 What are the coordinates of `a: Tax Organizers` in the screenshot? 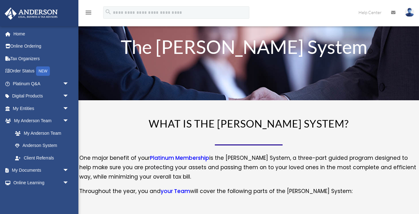 It's located at (41, 59).